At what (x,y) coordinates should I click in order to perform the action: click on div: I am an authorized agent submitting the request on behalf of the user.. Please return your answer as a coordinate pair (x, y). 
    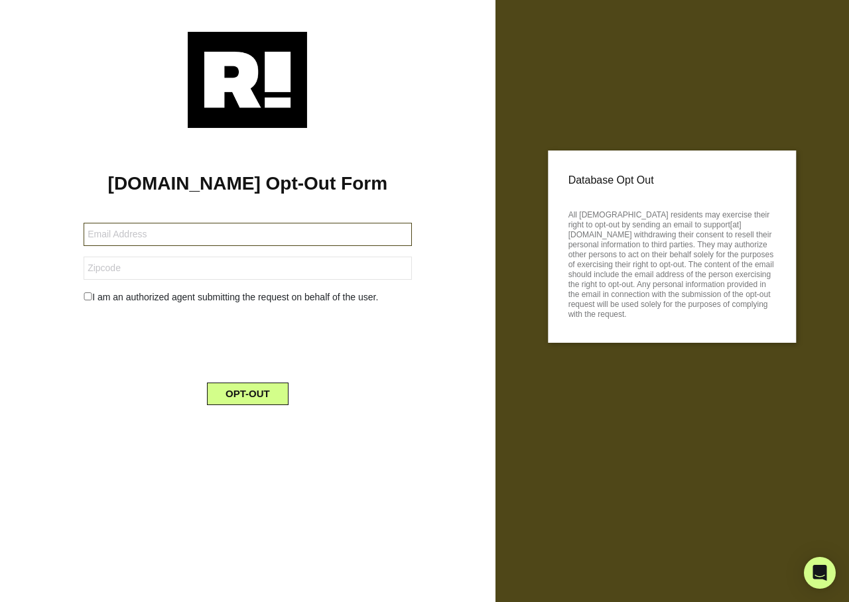
    Looking at the image, I should click on (247, 297).